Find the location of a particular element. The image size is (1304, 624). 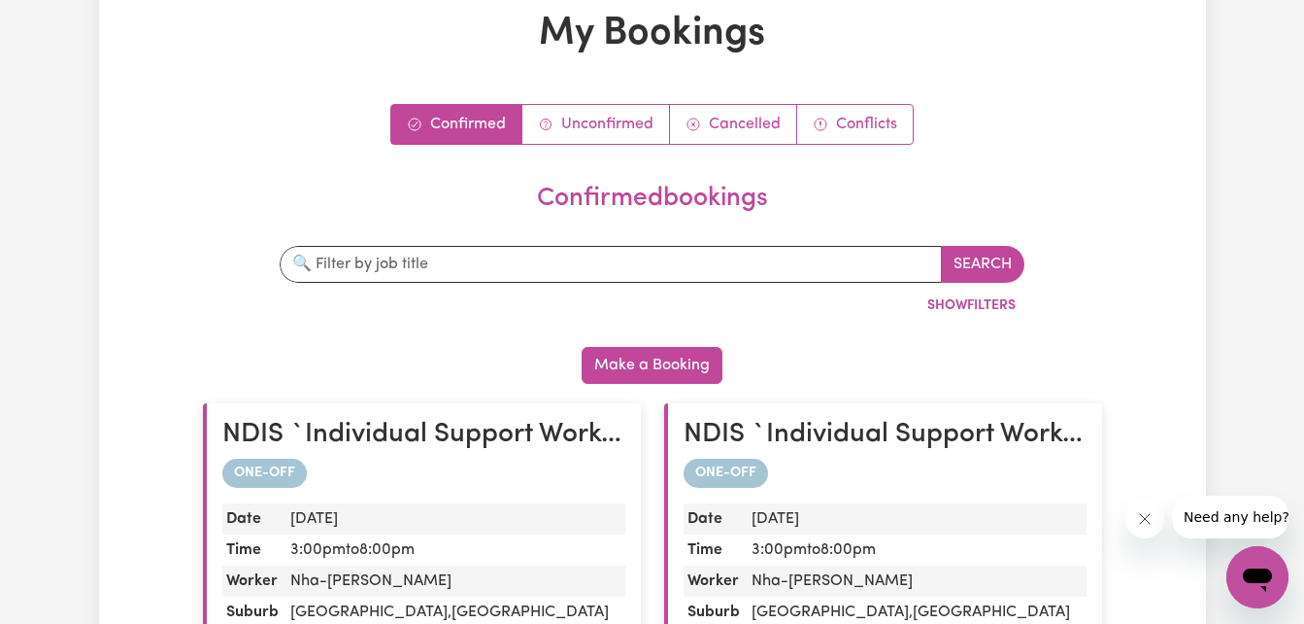

h2: confirmed bookings is located at coordinates (653, 199).